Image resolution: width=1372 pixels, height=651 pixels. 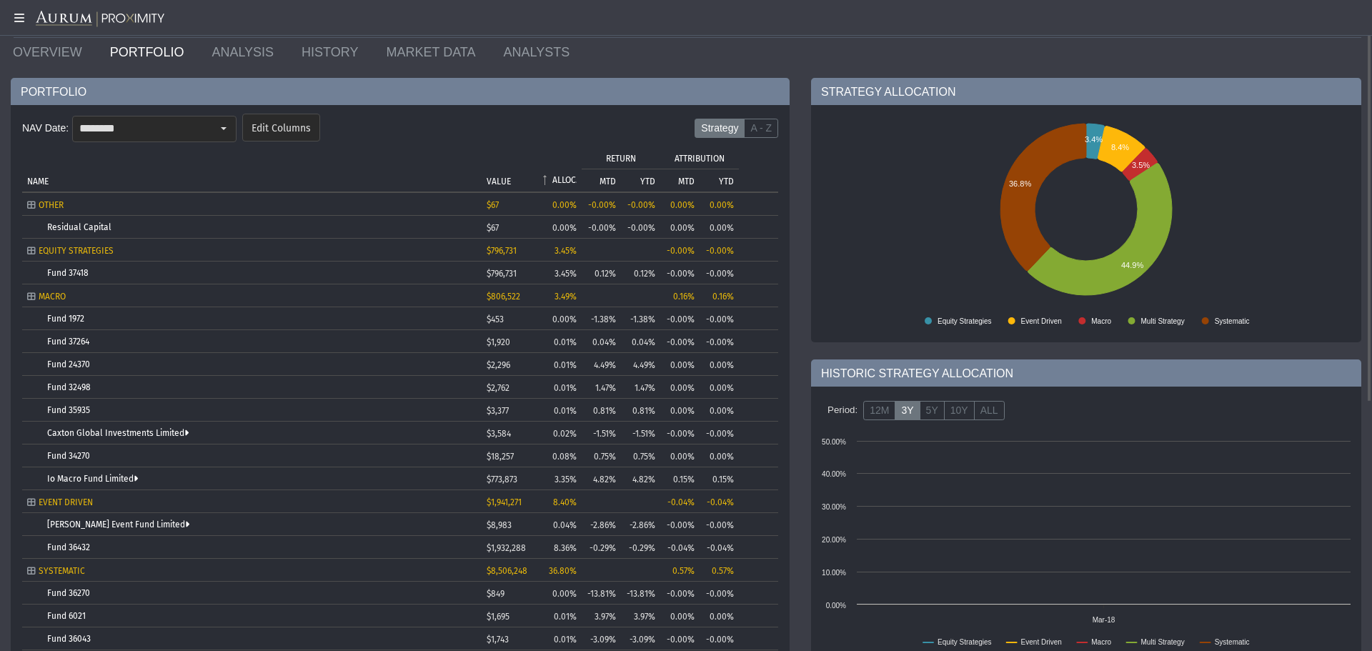 What do you see at coordinates (679, 479) in the screenshot?
I see `td: 0.15%` at bounding box center [679, 479].